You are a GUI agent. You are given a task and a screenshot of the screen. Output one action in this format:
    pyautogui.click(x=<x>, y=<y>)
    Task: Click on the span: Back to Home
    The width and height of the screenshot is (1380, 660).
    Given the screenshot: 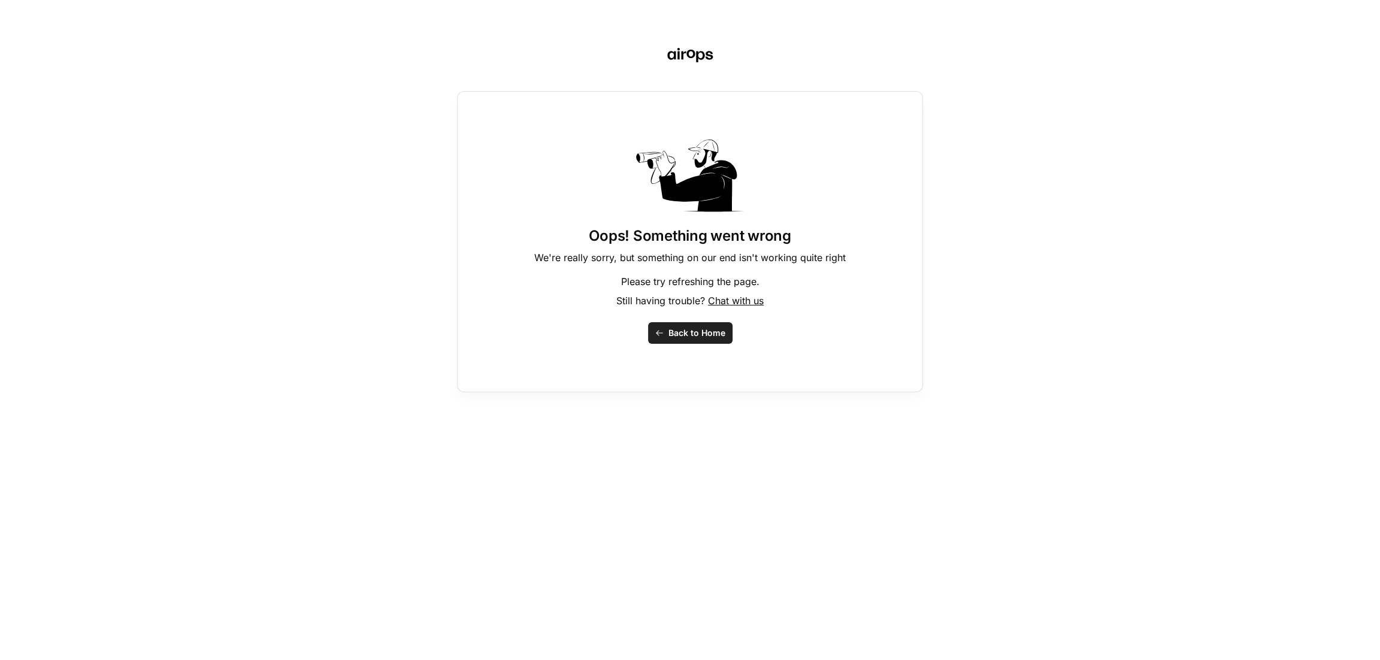 What is the action you would take?
    pyautogui.click(x=697, y=333)
    